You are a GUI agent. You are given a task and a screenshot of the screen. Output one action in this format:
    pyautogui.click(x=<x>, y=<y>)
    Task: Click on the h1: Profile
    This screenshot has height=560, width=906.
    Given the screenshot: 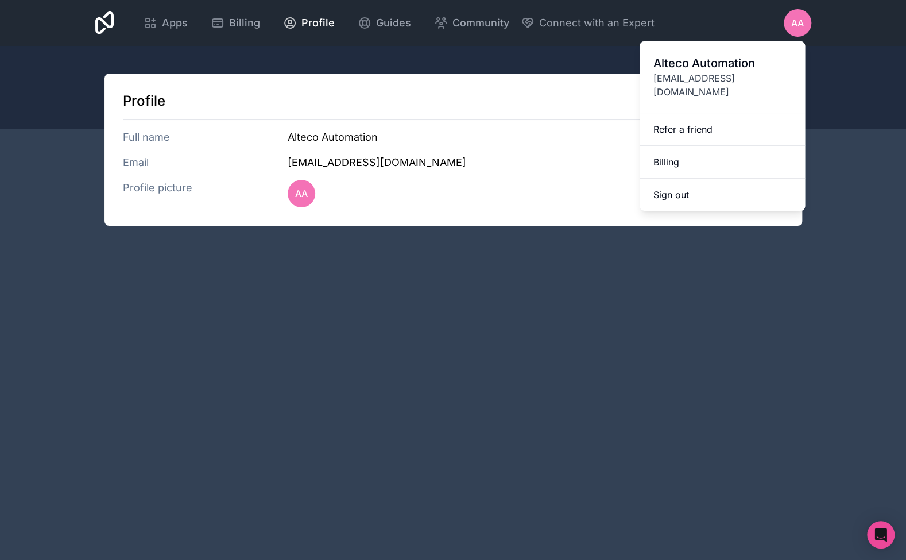 What is the action you would take?
    pyautogui.click(x=453, y=101)
    